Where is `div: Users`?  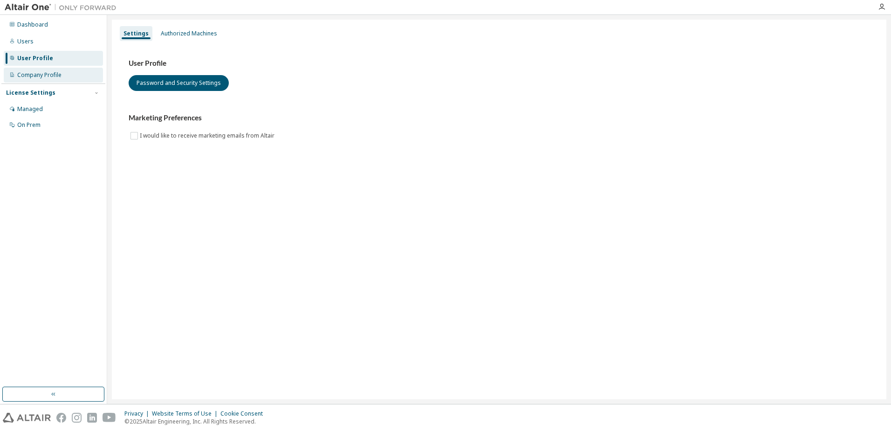
div: Users is located at coordinates (25, 41).